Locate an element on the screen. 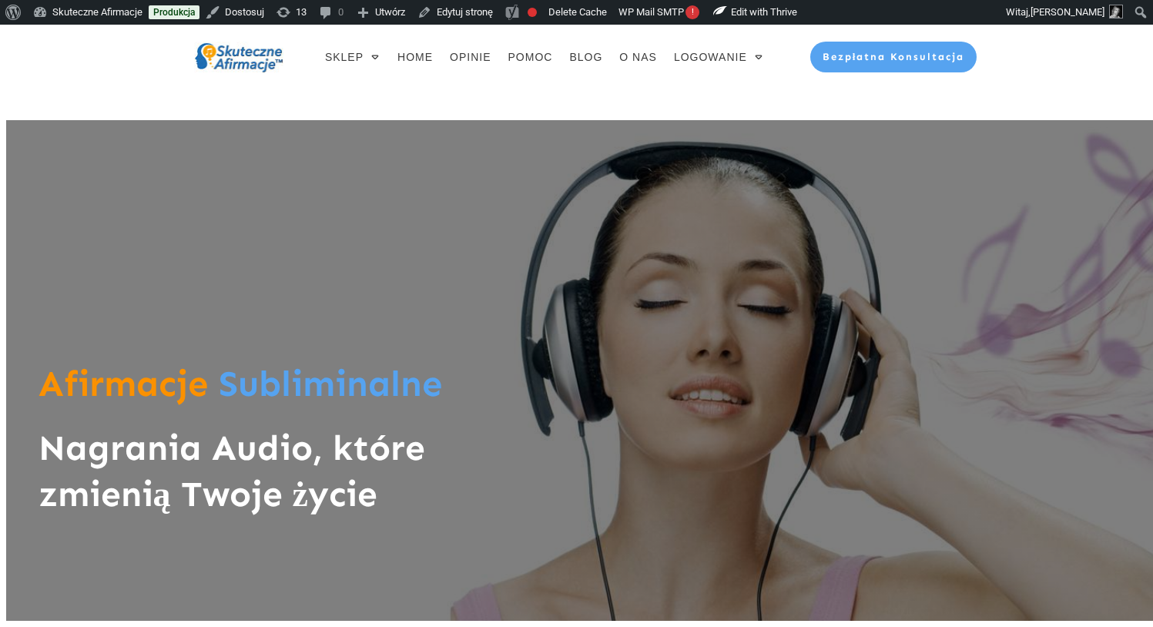 The height and width of the screenshot is (627, 1153). a: POMOC is located at coordinates (530, 57).